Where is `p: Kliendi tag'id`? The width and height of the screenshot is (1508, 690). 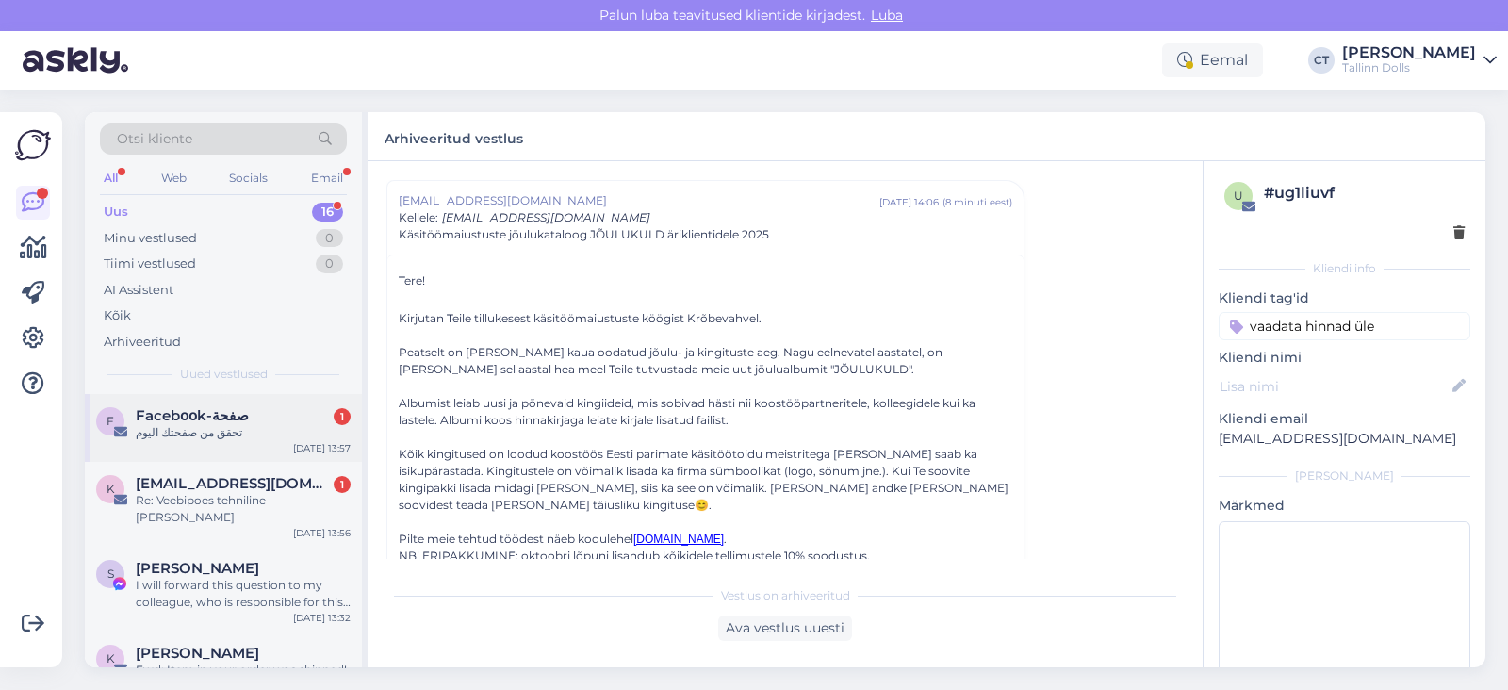 p: Kliendi tag'id is located at coordinates (1344, 298).